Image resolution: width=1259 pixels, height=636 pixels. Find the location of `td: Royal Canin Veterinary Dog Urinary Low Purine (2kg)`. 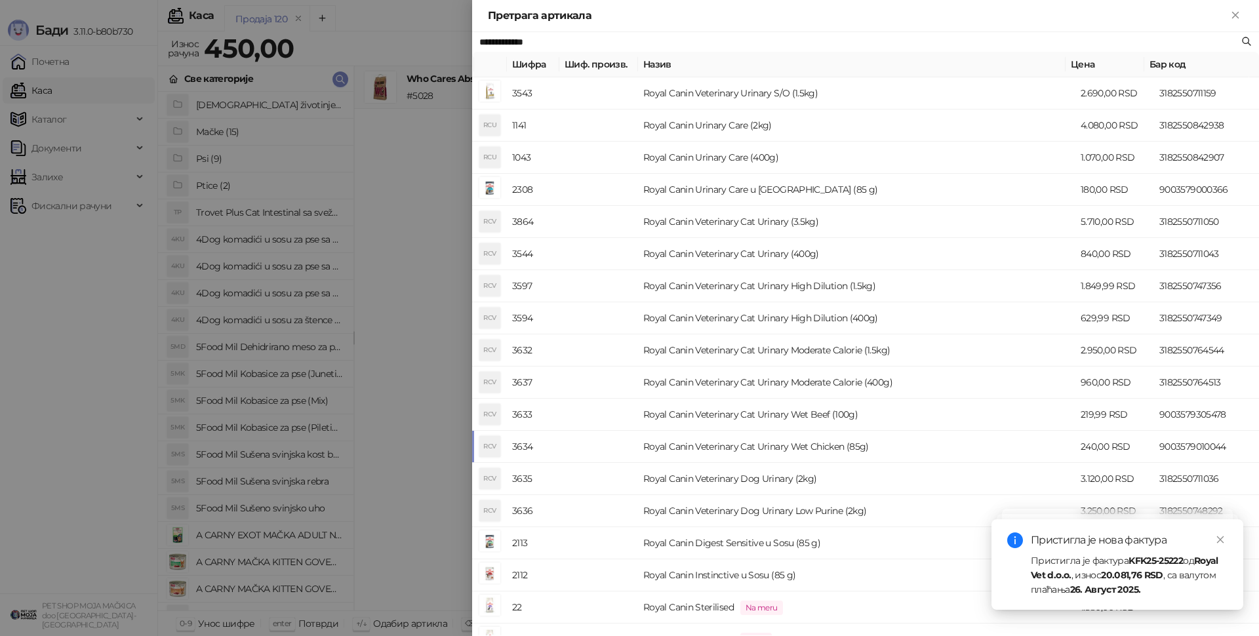

td: Royal Canin Veterinary Dog Urinary Low Purine (2kg) is located at coordinates (856, 511).